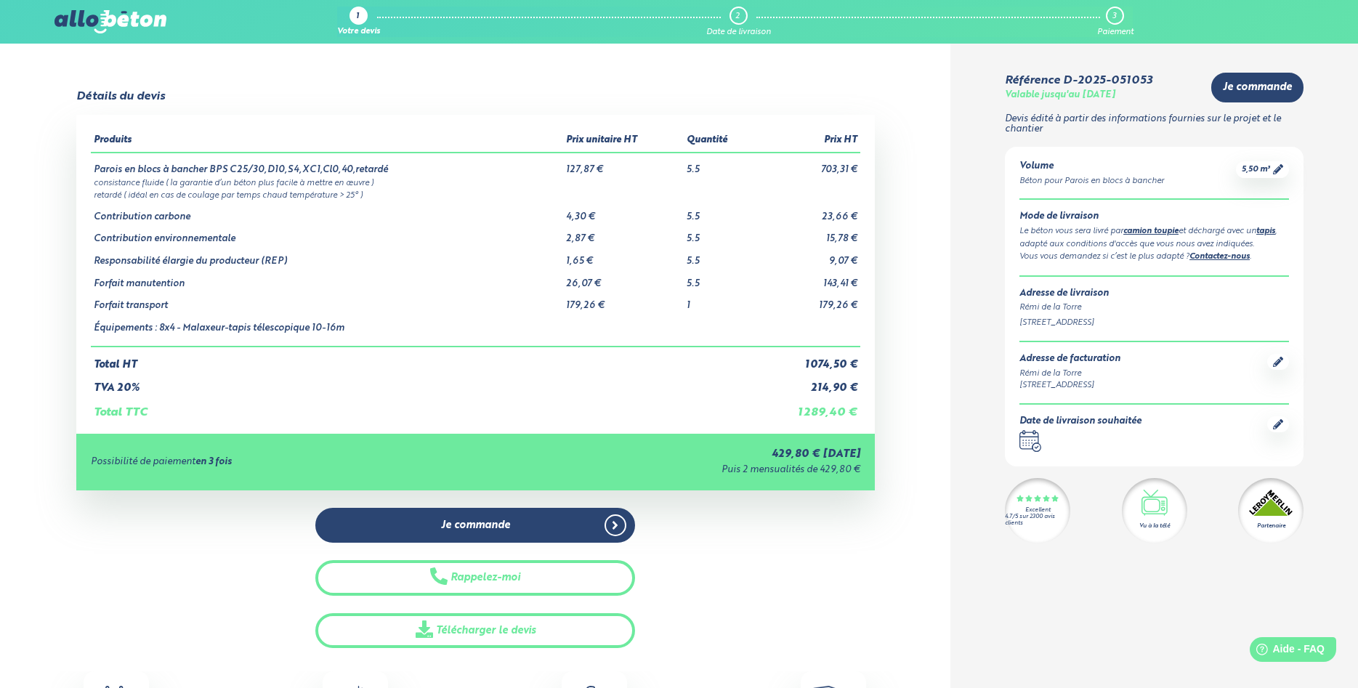  I want to click on a: Contactez-nous, so click(1219, 256).